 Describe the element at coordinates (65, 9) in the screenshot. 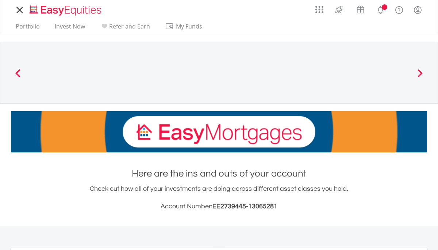

I see `a: Home page` at that location.